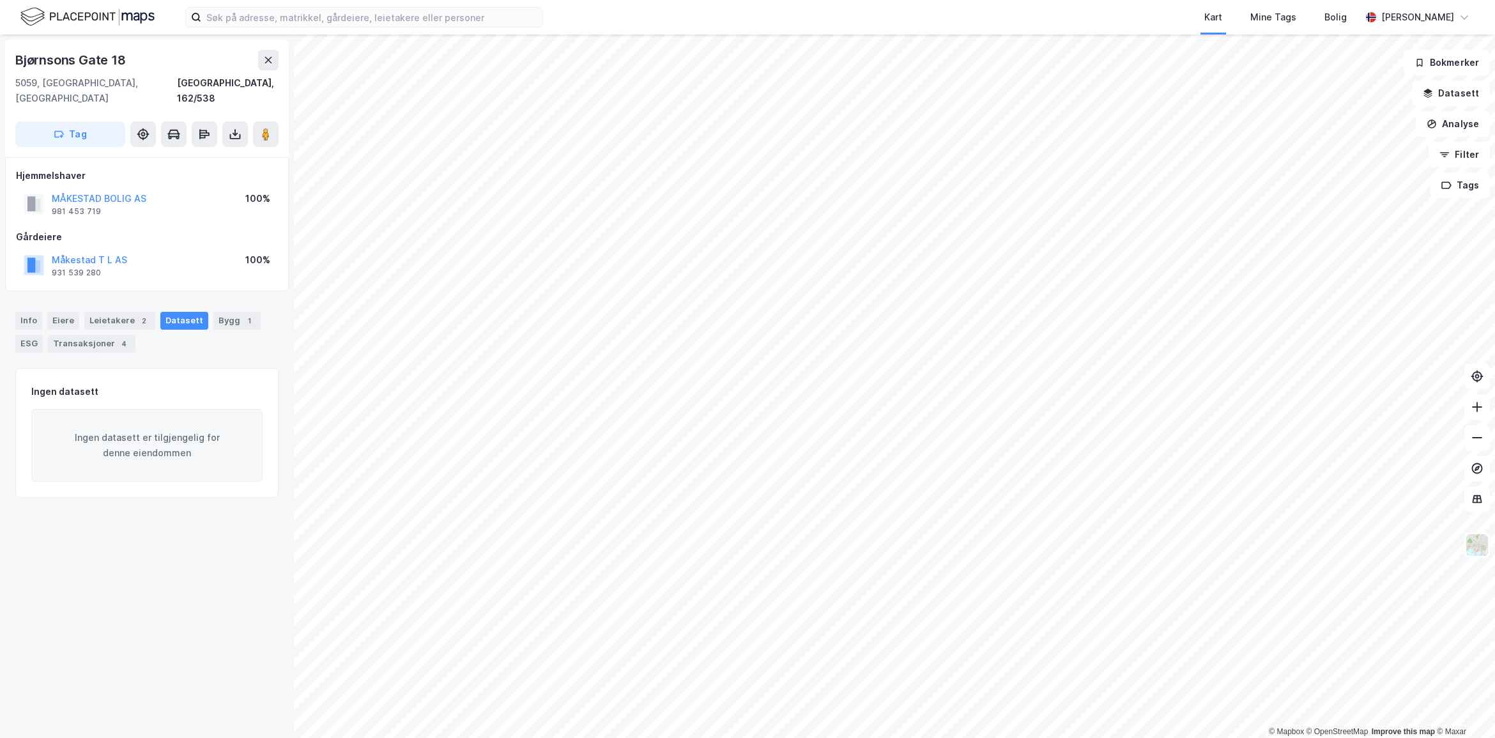  I want to click on img: Z, so click(1478, 545).